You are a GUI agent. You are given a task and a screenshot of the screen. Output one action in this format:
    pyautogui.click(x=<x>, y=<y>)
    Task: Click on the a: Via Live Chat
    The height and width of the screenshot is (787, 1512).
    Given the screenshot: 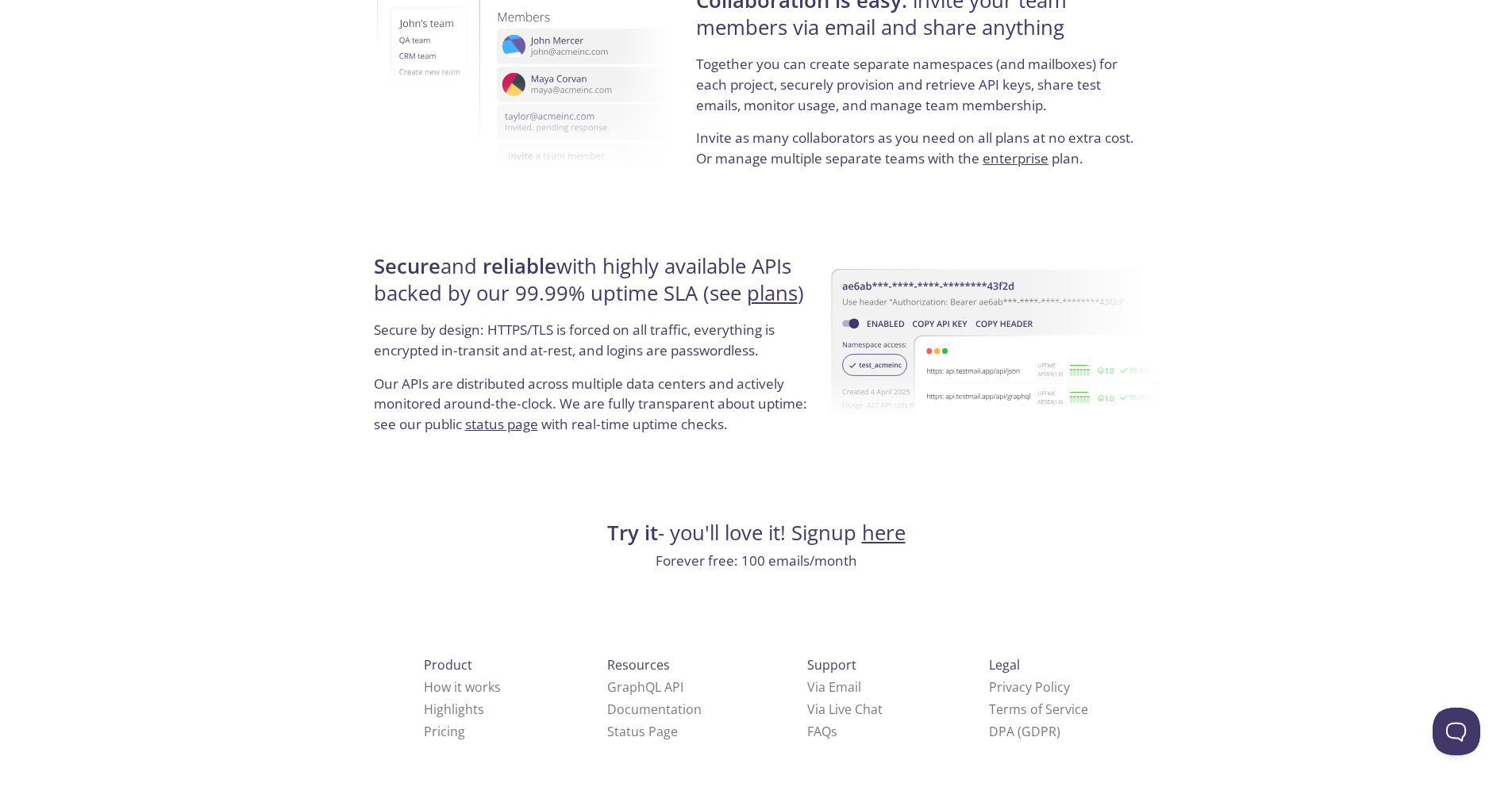 What is the action you would take?
    pyautogui.click(x=844, y=709)
    